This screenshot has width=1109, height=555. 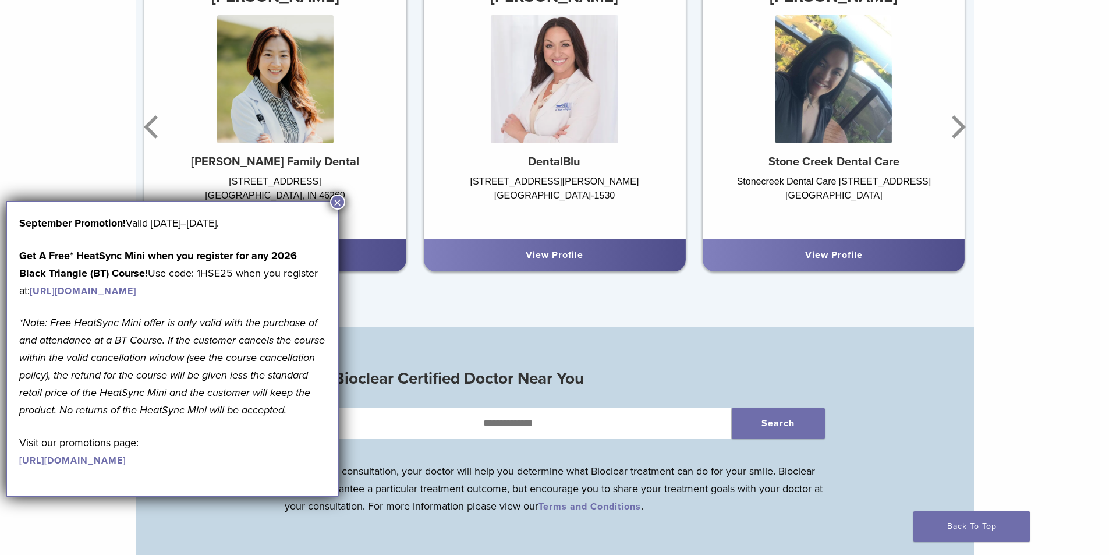 I want to click on button: Previous, so click(x=153, y=127).